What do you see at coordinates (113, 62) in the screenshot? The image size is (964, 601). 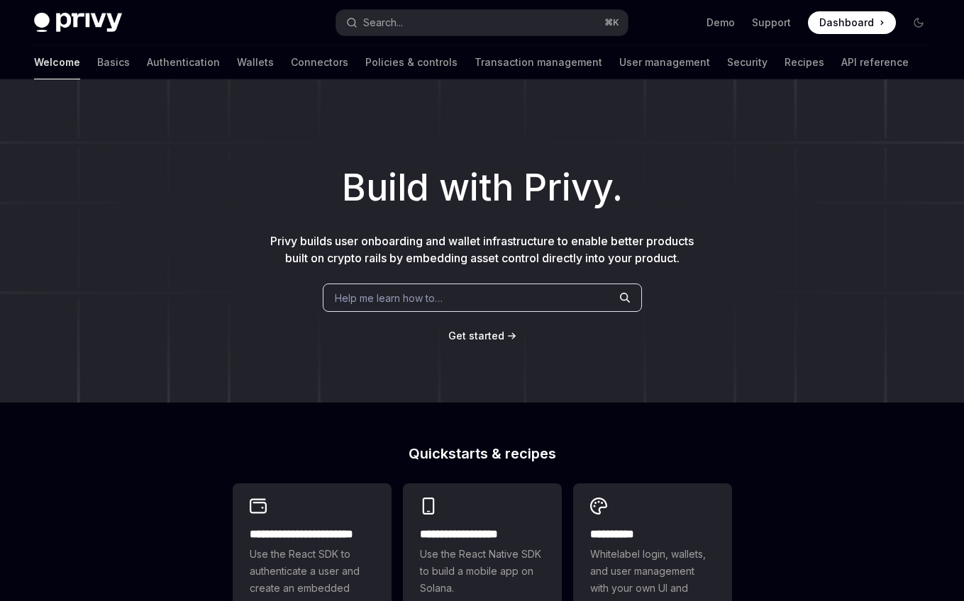 I see `a: Basics` at bounding box center [113, 62].